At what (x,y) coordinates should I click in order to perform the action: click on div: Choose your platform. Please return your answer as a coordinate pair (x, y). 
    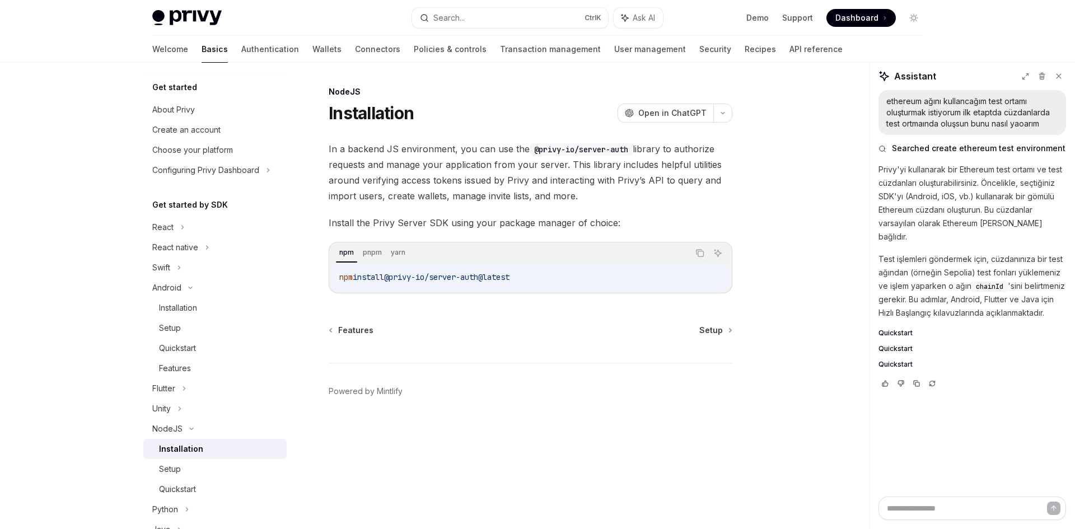
    Looking at the image, I should click on (193, 150).